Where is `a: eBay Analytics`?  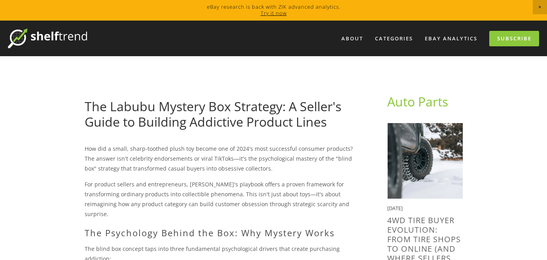
a: eBay Analytics is located at coordinates (451, 38).